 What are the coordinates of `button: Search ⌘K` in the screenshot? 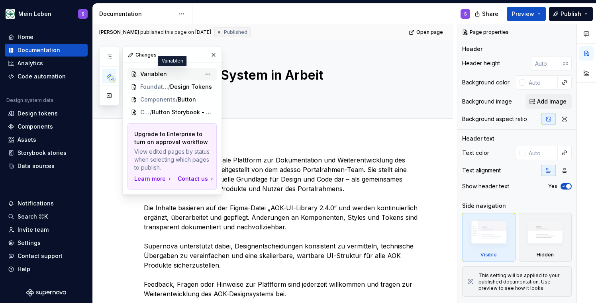 It's located at (46, 217).